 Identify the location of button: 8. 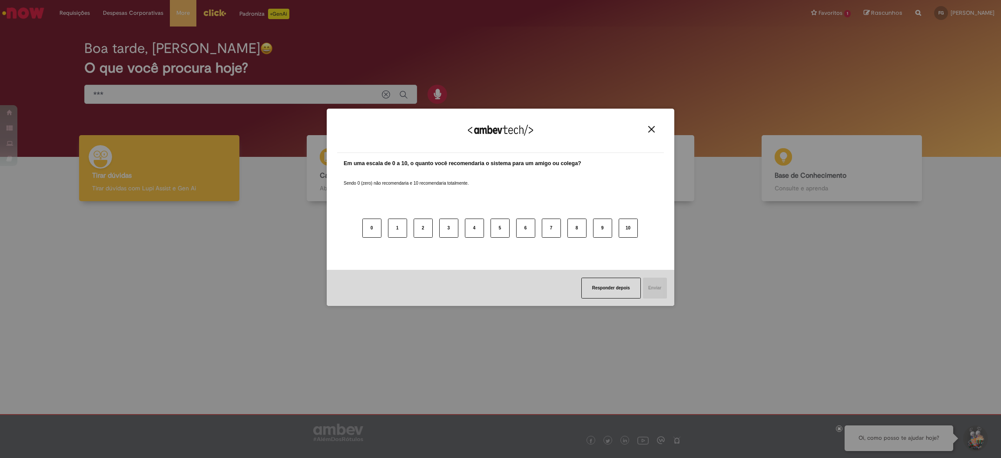
(577, 228).